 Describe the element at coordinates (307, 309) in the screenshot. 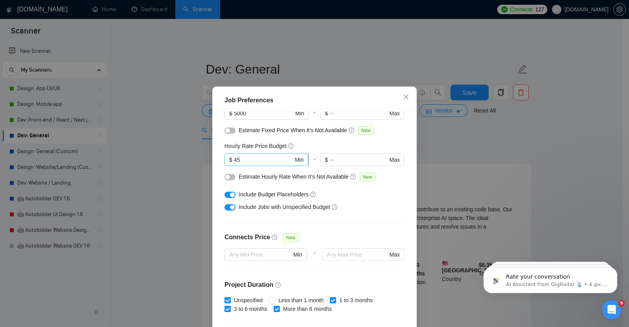

I see `span: More than 6 months` at that location.